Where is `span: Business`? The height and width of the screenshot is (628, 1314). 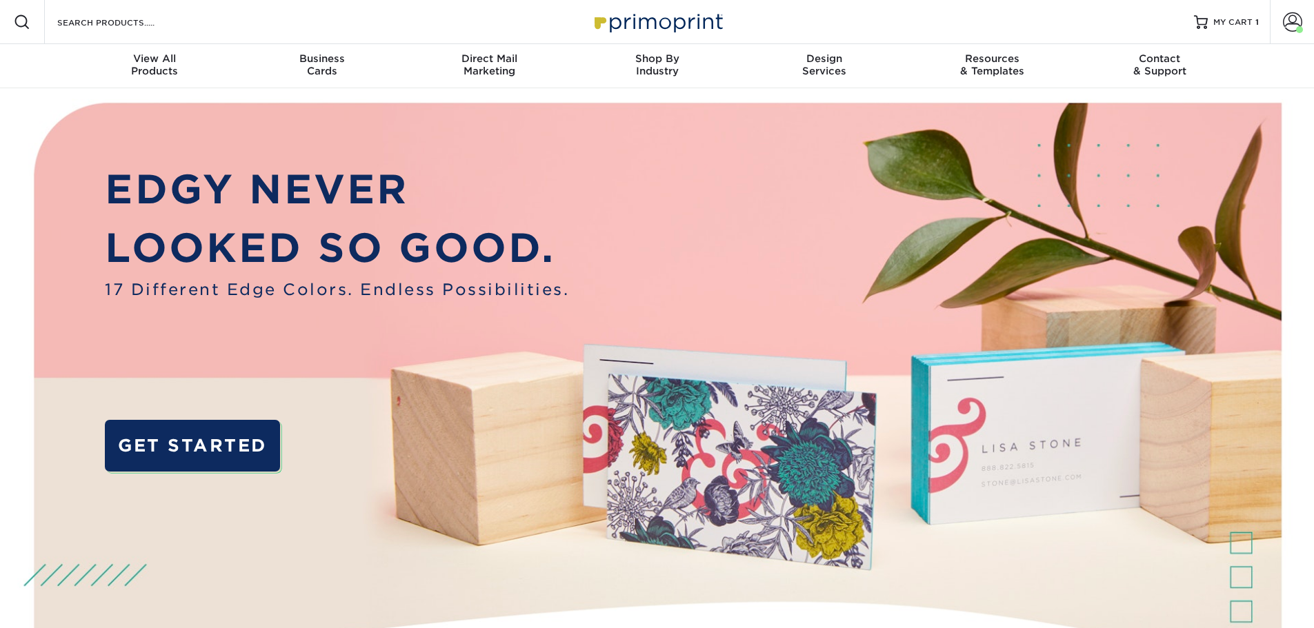
span: Business is located at coordinates (321, 59).